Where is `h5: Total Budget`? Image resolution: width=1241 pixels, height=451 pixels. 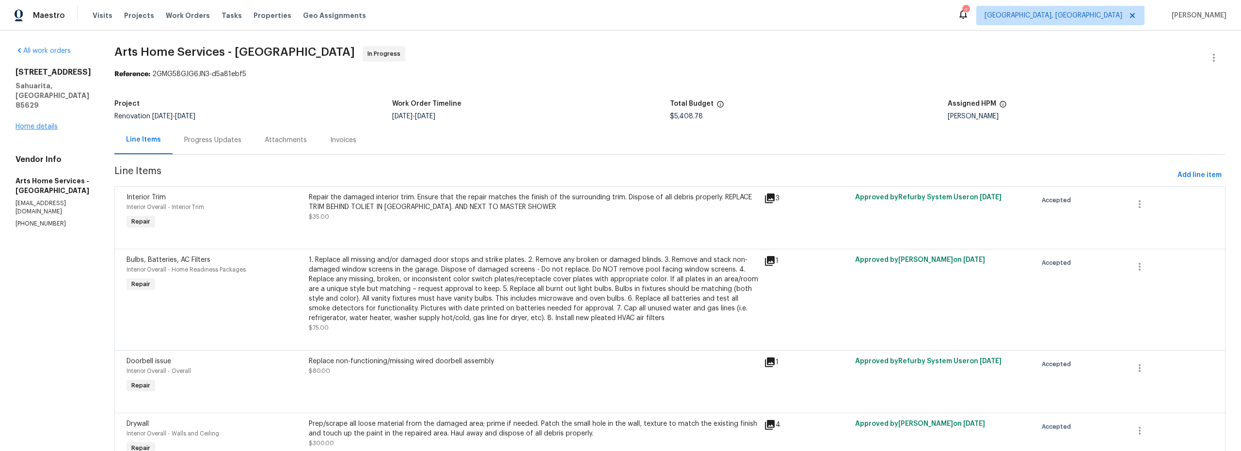 h5: Total Budget is located at coordinates (692, 104).